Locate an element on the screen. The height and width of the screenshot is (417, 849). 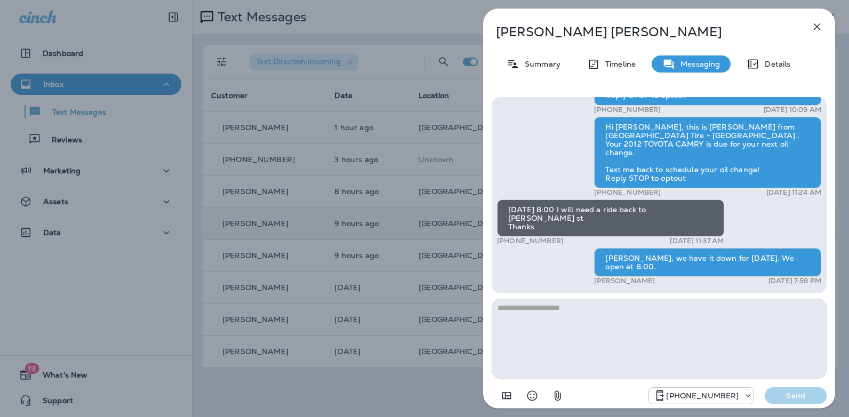
p: Summary is located at coordinates (540, 64).